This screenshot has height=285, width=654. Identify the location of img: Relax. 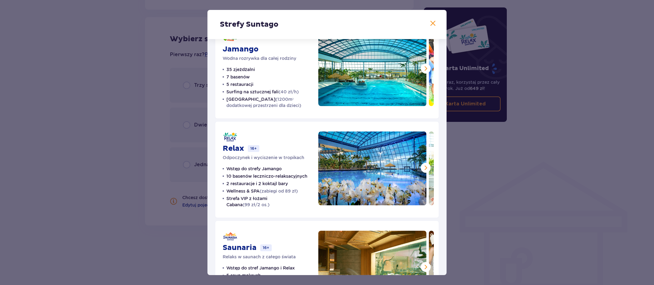
(372, 169).